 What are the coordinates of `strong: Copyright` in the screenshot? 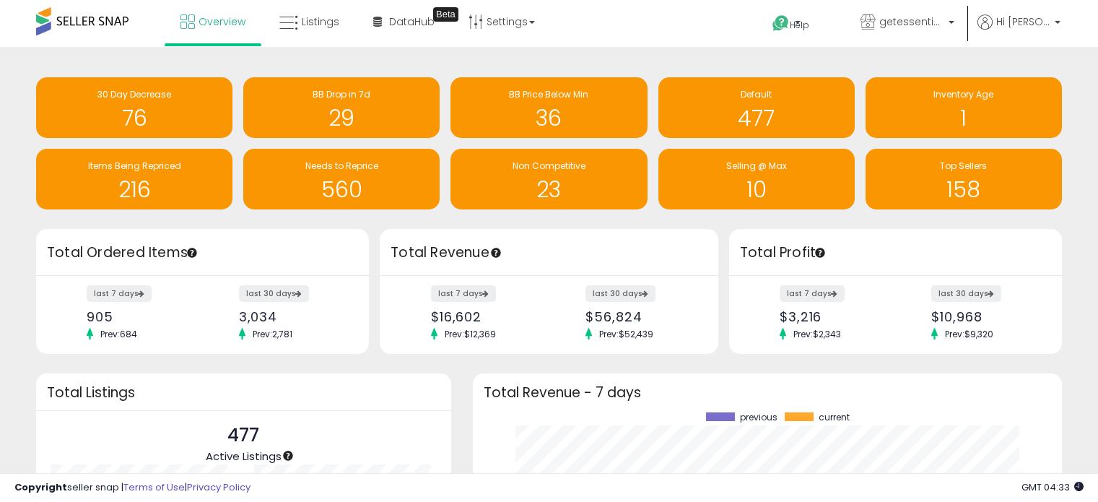 It's located at (40, 486).